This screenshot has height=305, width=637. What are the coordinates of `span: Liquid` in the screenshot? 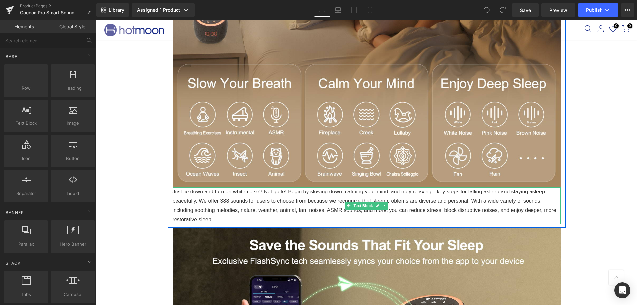 It's located at (73, 193).